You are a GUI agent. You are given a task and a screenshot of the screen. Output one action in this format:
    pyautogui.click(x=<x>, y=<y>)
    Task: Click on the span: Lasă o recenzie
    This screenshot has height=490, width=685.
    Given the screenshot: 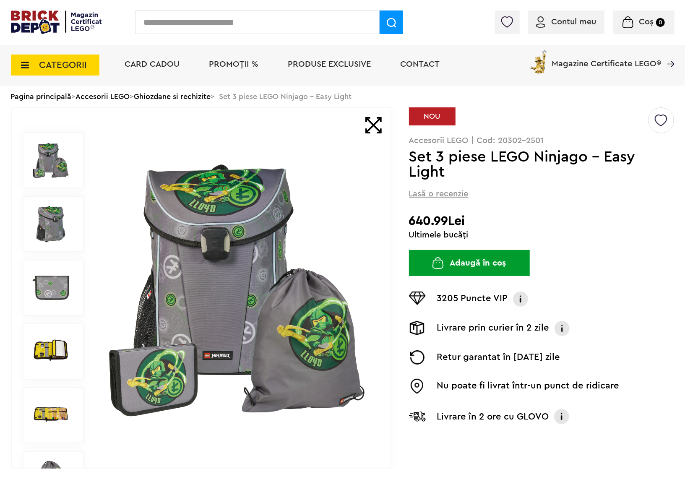 What is the action you would take?
    pyautogui.click(x=439, y=194)
    